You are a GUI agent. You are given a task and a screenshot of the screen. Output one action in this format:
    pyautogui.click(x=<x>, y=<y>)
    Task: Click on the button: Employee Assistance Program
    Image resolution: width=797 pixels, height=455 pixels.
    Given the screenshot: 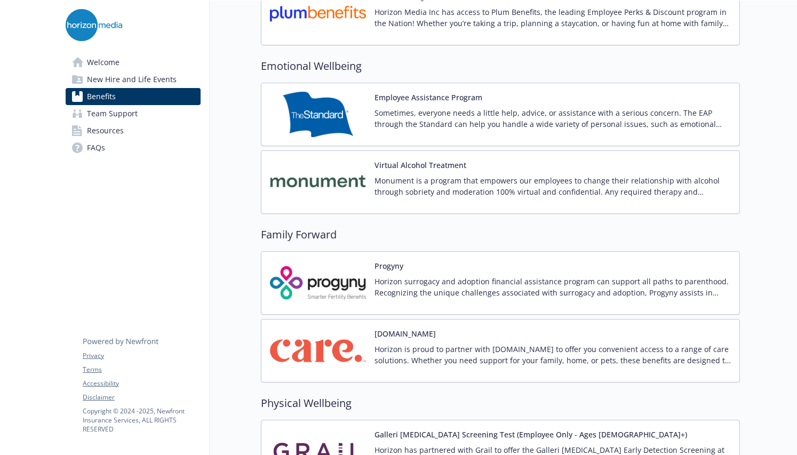 What is the action you would take?
    pyautogui.click(x=428, y=97)
    